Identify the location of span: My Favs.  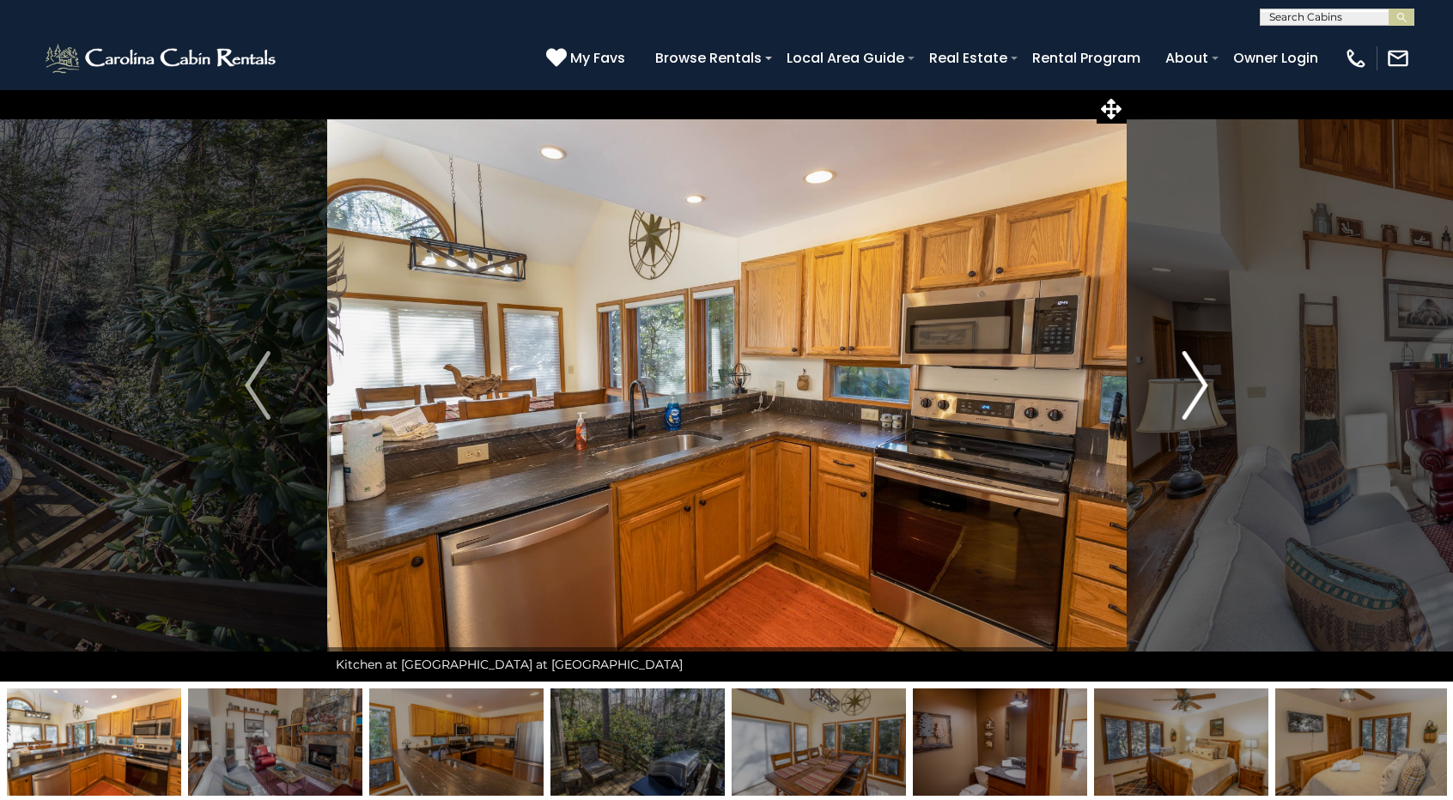
(598, 58).